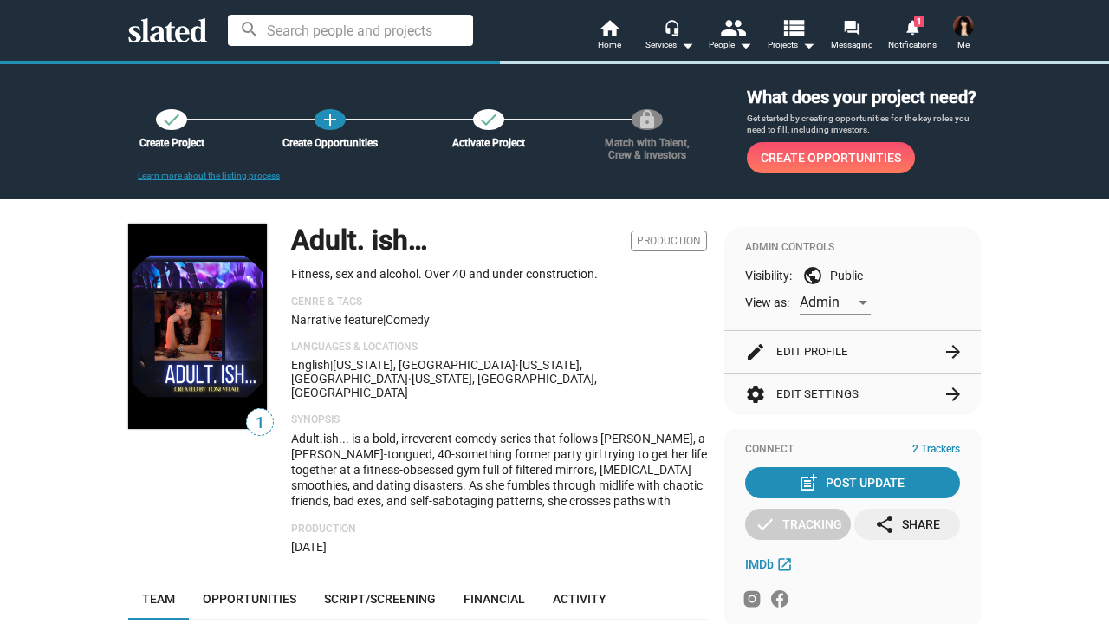 This screenshot has width=1109, height=624. What do you see at coordinates (755, 352) in the screenshot?
I see `mat-icon: edit` at bounding box center [755, 352].